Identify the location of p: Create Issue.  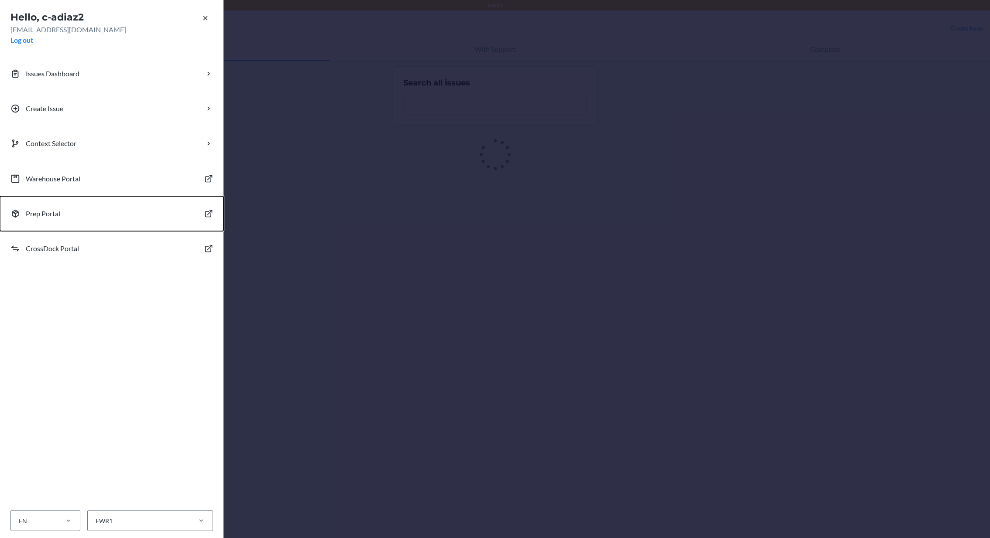
(45, 109).